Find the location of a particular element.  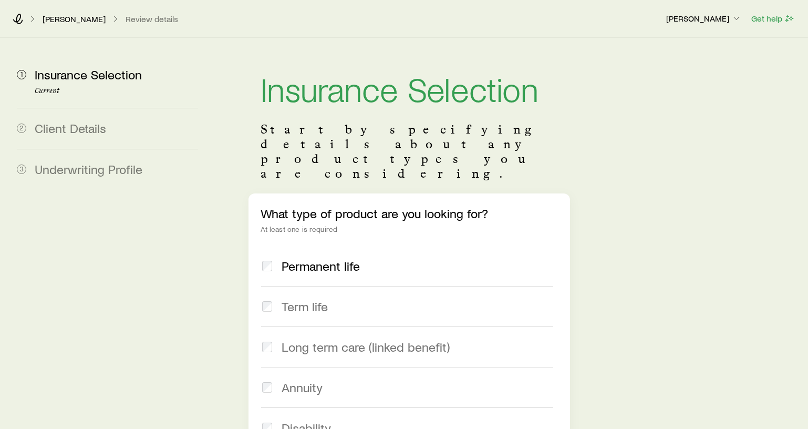

p: Start by specifying details about any product types you are considering. is located at coordinates (409, 151).